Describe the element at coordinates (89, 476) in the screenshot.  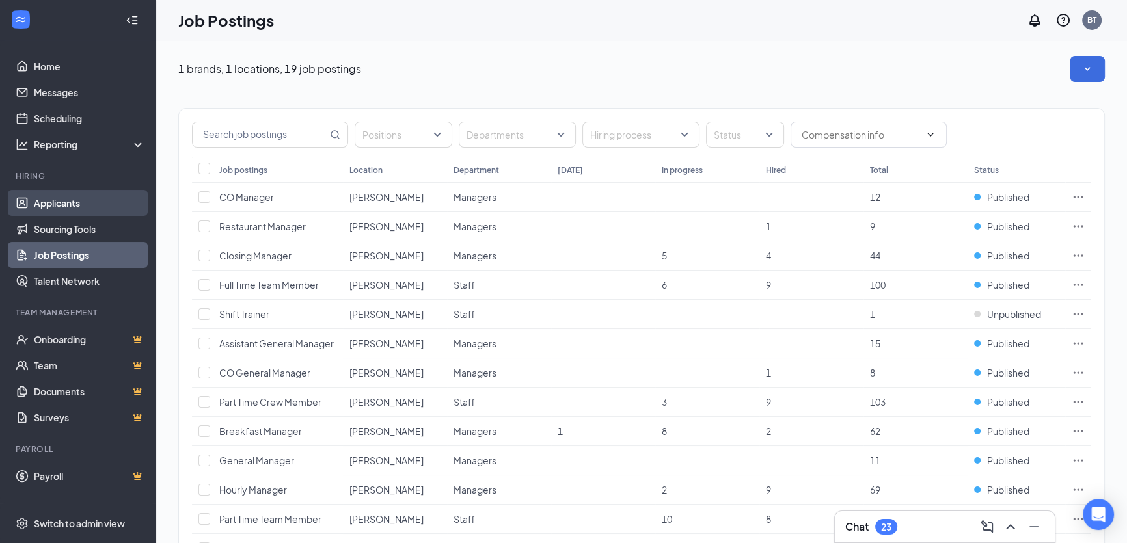
I see `a: PayrollCrown` at that location.